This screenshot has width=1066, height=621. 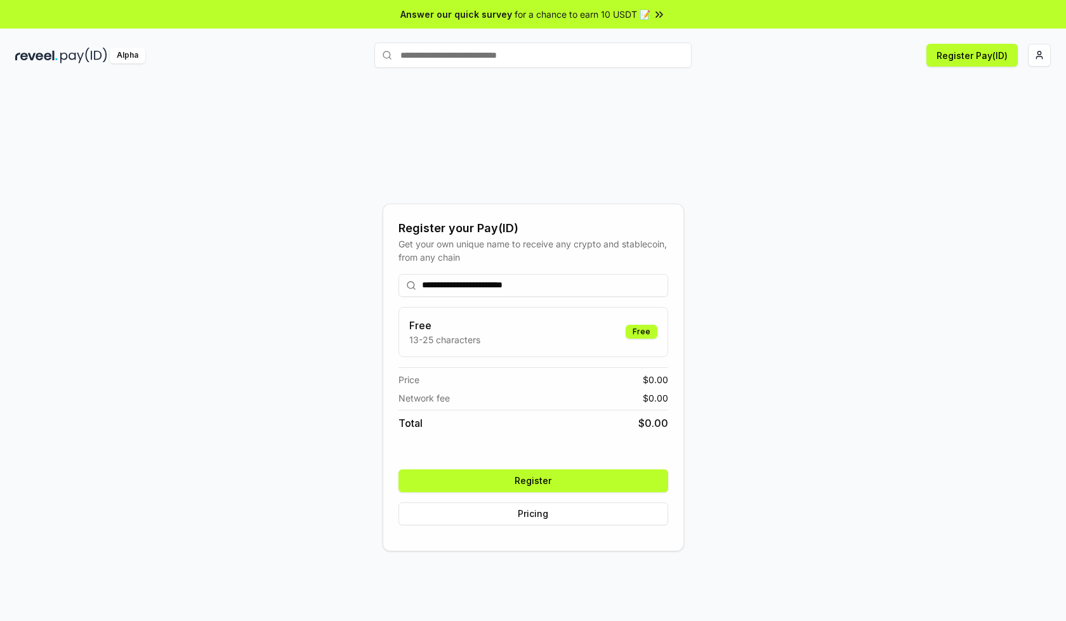 I want to click on div: Register your Pay(ID), so click(x=533, y=229).